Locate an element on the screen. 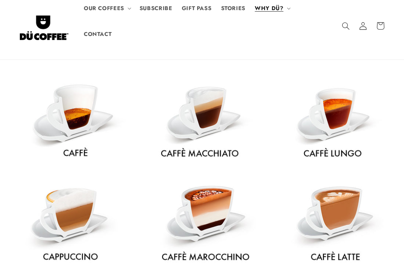 The height and width of the screenshot is (277, 404). span: GIFT PASS is located at coordinates (197, 8).